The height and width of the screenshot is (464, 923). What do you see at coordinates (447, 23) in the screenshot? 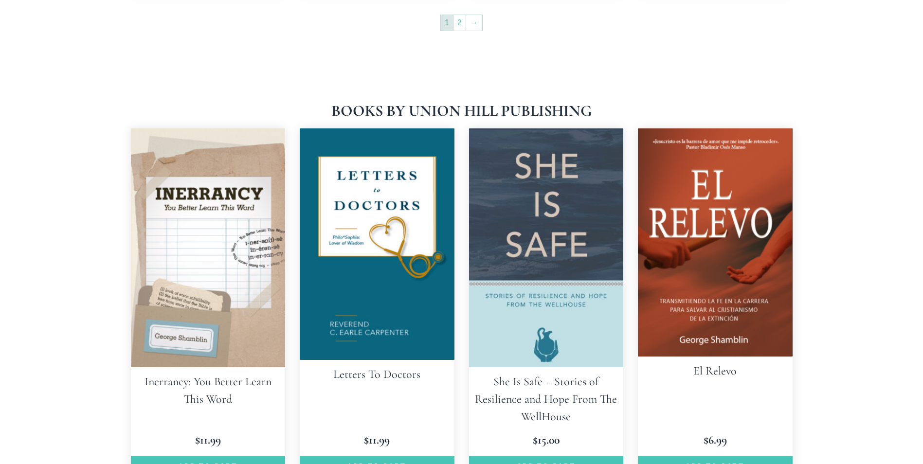
I see `span: Page 1` at bounding box center [447, 23].